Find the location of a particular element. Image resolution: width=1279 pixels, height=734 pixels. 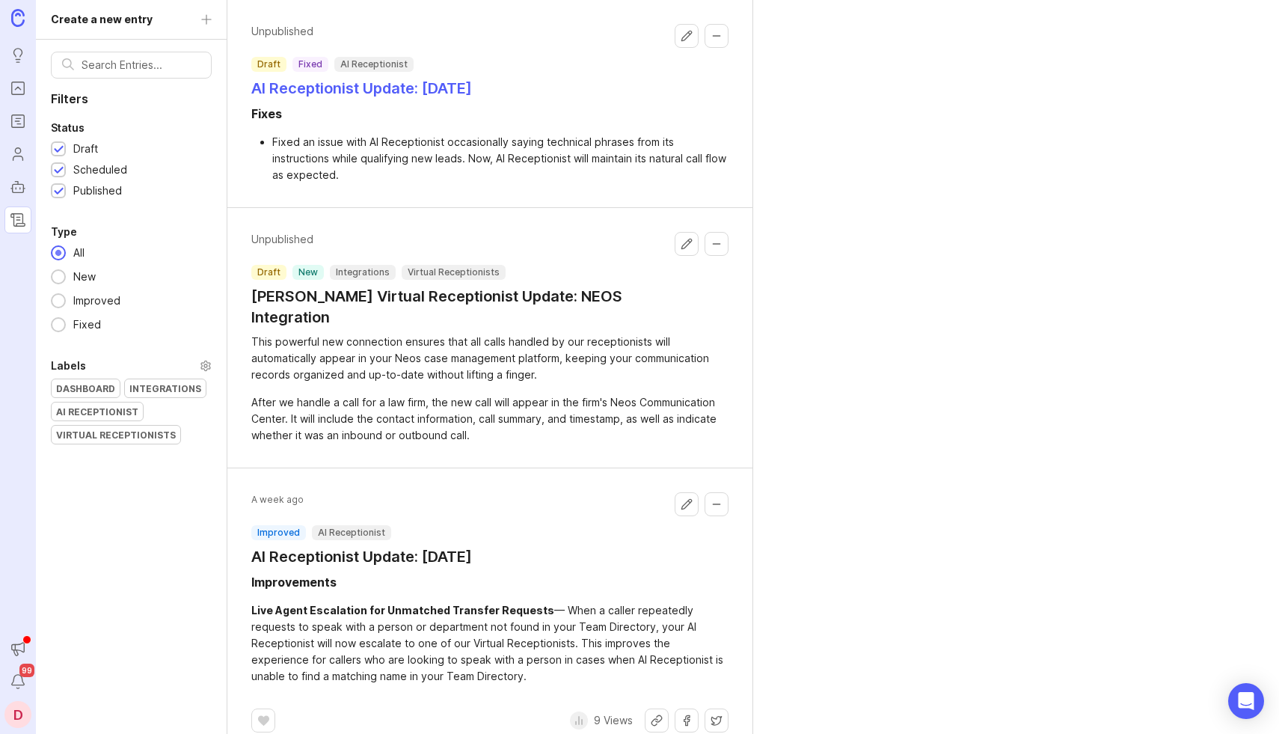

img: Canny Home is located at coordinates (18, 17).